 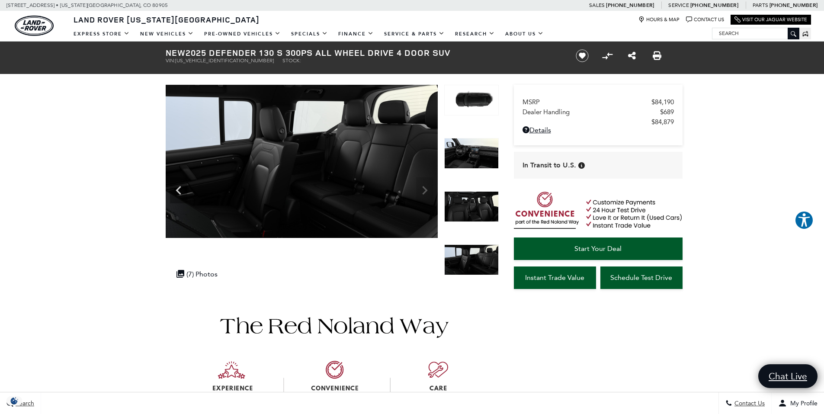 What do you see at coordinates (242, 34) in the screenshot?
I see `a: Pre-Owned Vehicles` at bounding box center [242, 34].